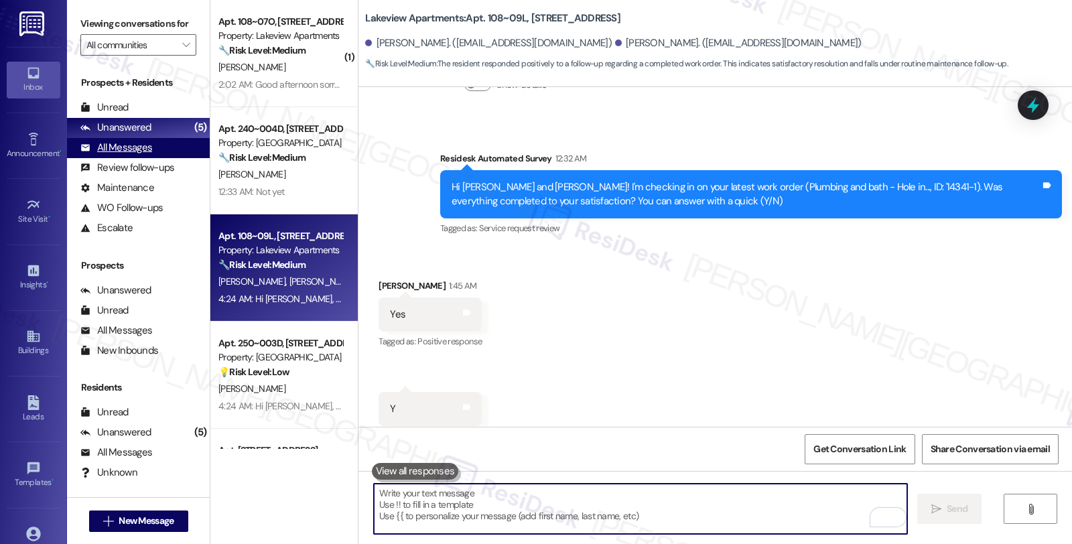  What do you see at coordinates (109, 472) in the screenshot?
I see `div: Unknown` at bounding box center [109, 472].